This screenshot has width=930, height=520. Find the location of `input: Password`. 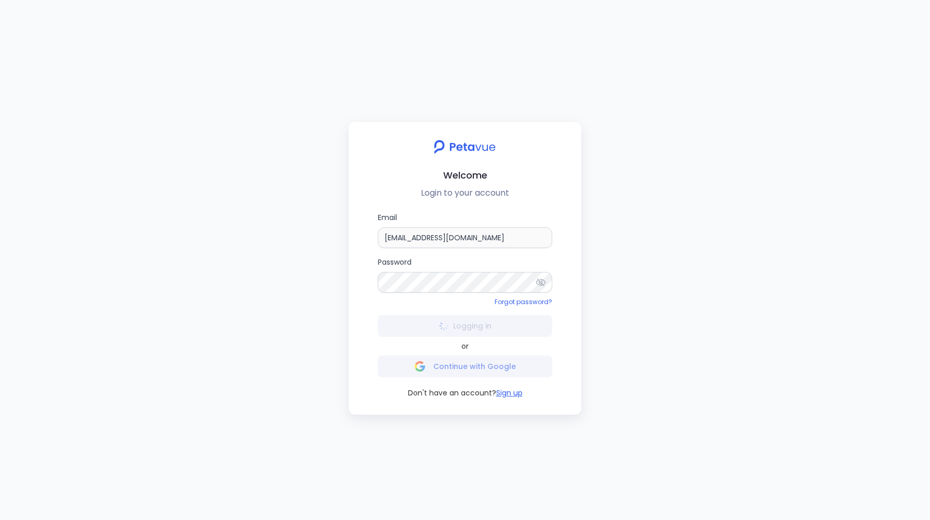

input: Password is located at coordinates (465, 282).